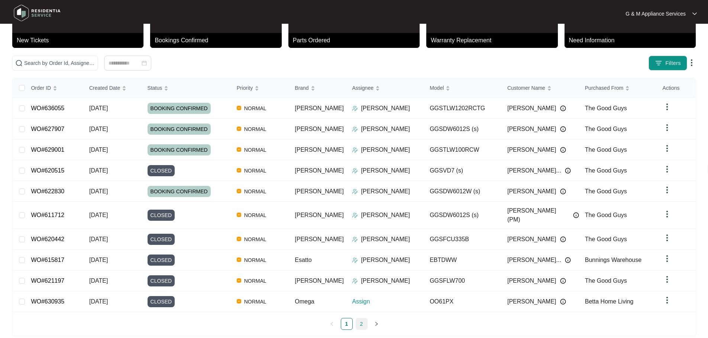 The width and height of the screenshot is (708, 338). I want to click on a: 1, so click(347, 324).